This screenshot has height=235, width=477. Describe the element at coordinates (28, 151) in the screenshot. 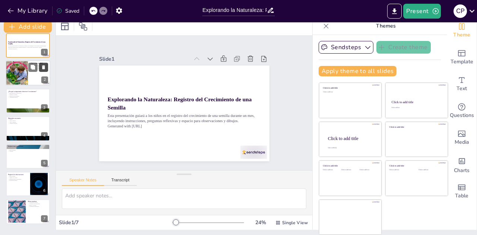

I see `p: Luz solar` at that location.